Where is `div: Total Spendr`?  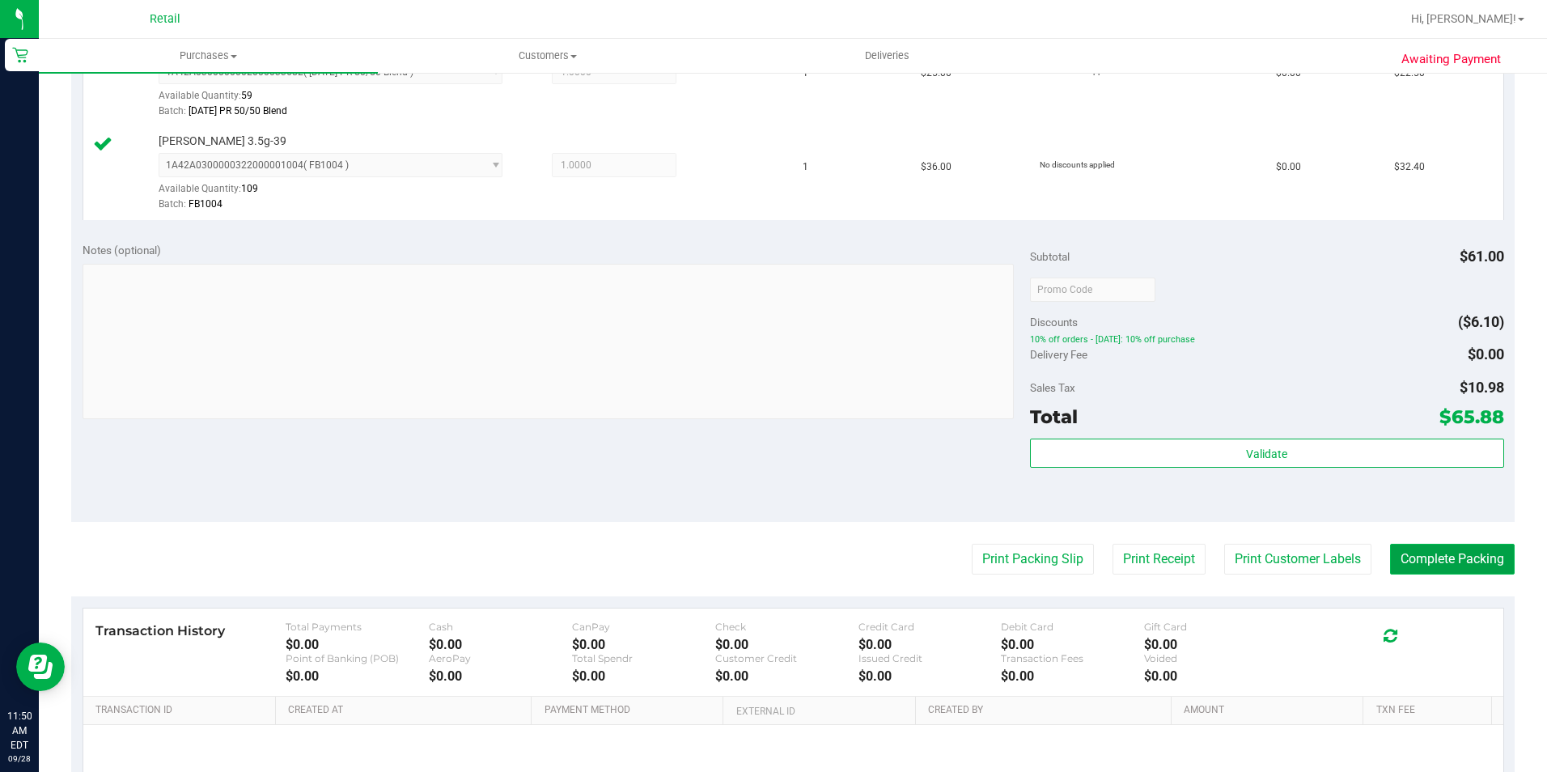 div: Total Spendr is located at coordinates (643, 658).